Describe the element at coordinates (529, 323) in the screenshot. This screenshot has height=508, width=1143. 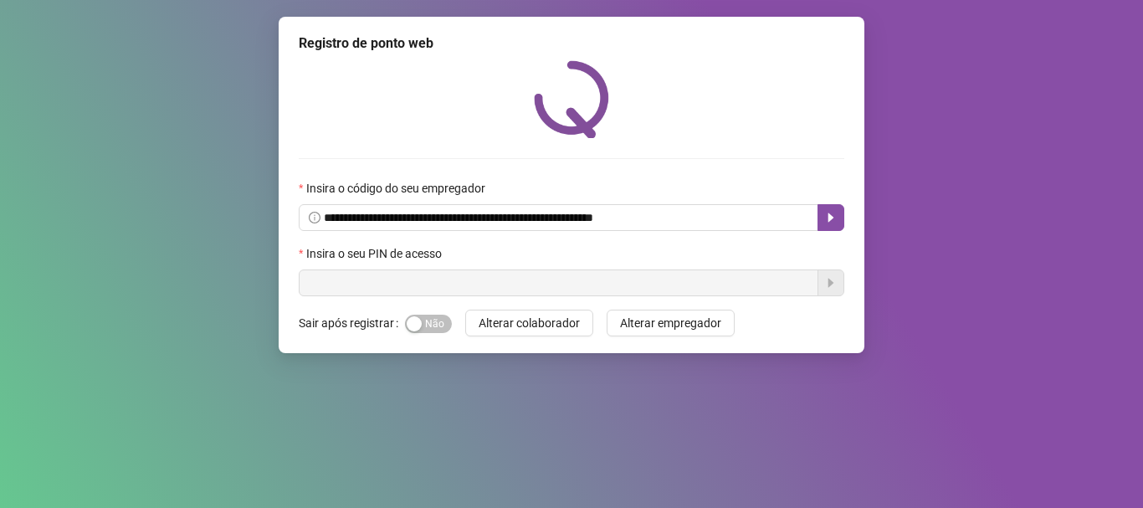
I see `button: Alterar colaborador` at that location.